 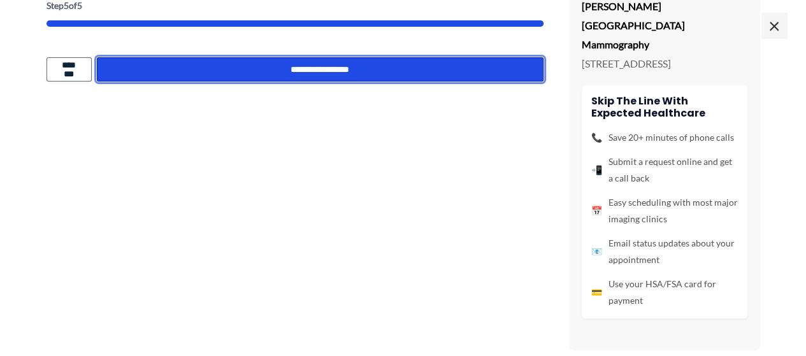 I want to click on h4: Skip the line with Expected Healthcare, so click(x=665, y=107).